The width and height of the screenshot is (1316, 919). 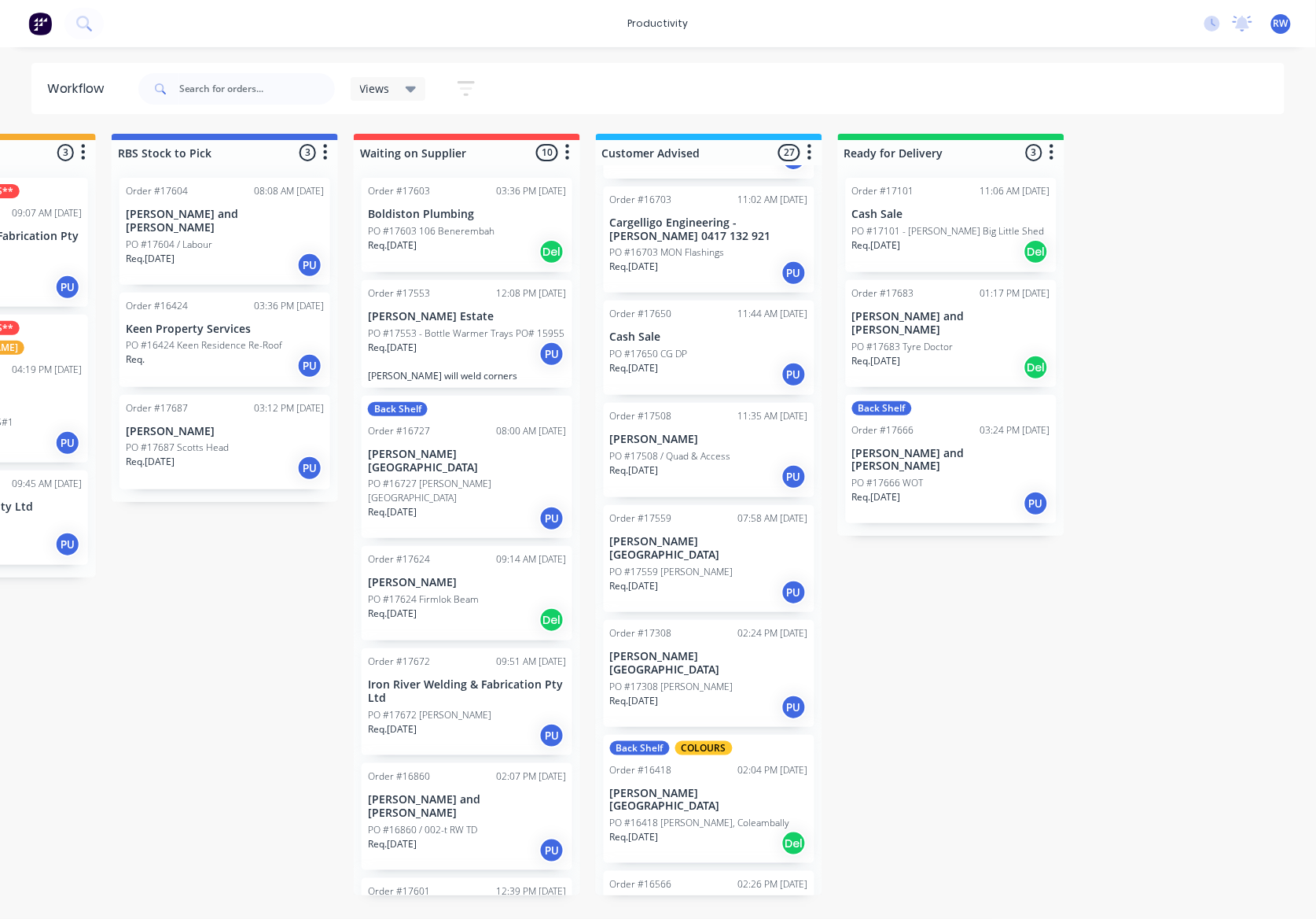 I want to click on p: Boldiston Plumbing, so click(x=467, y=214).